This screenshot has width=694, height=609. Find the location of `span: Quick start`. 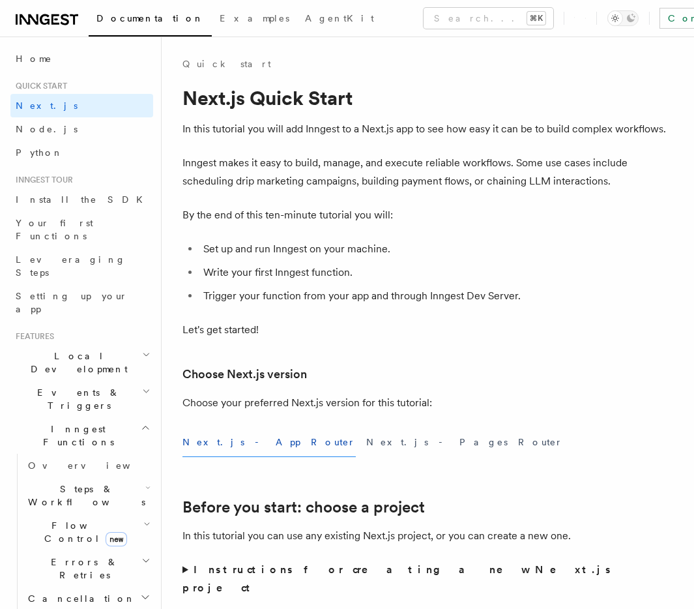

span: Quick start is located at coordinates (38, 86).